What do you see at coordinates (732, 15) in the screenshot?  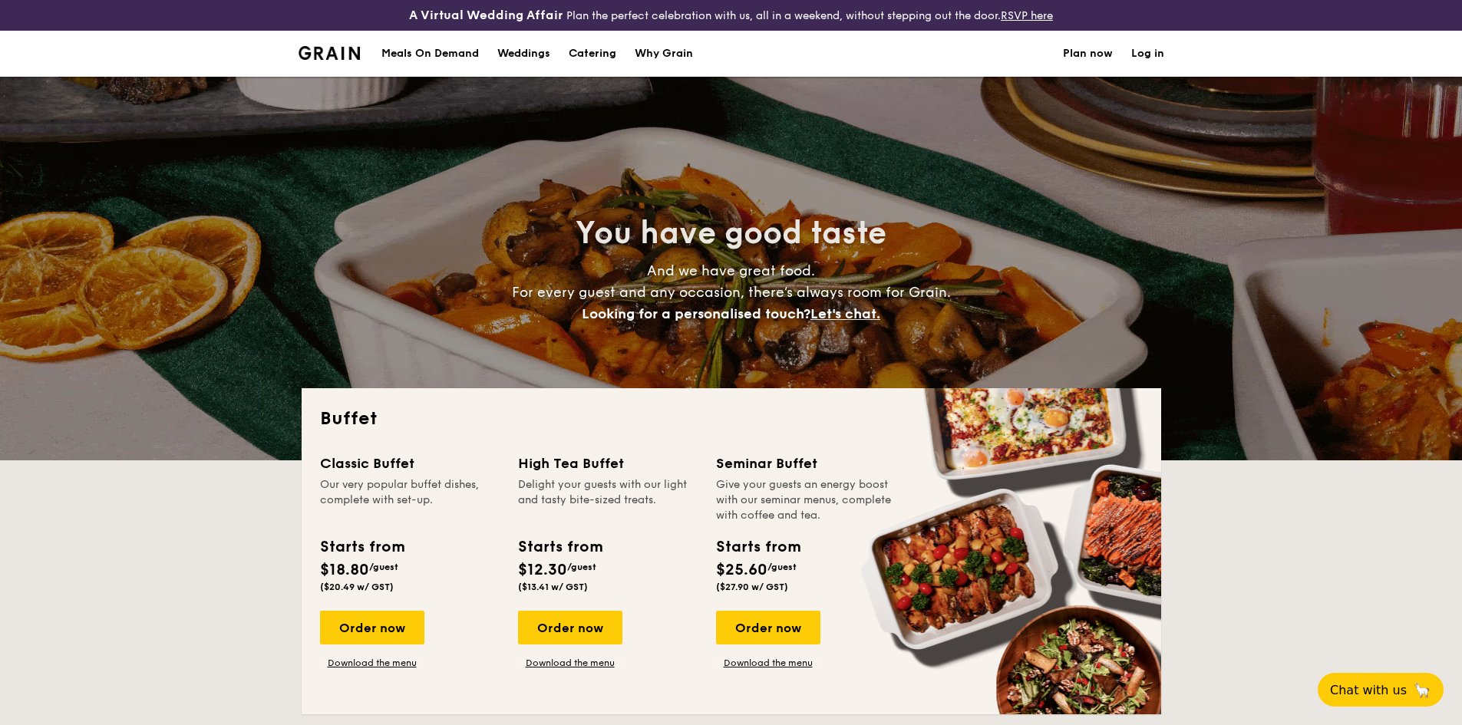 I see `div: Plan the perfect celebration with us, all in a weekend, without stepping out the door.` at bounding box center [732, 15].